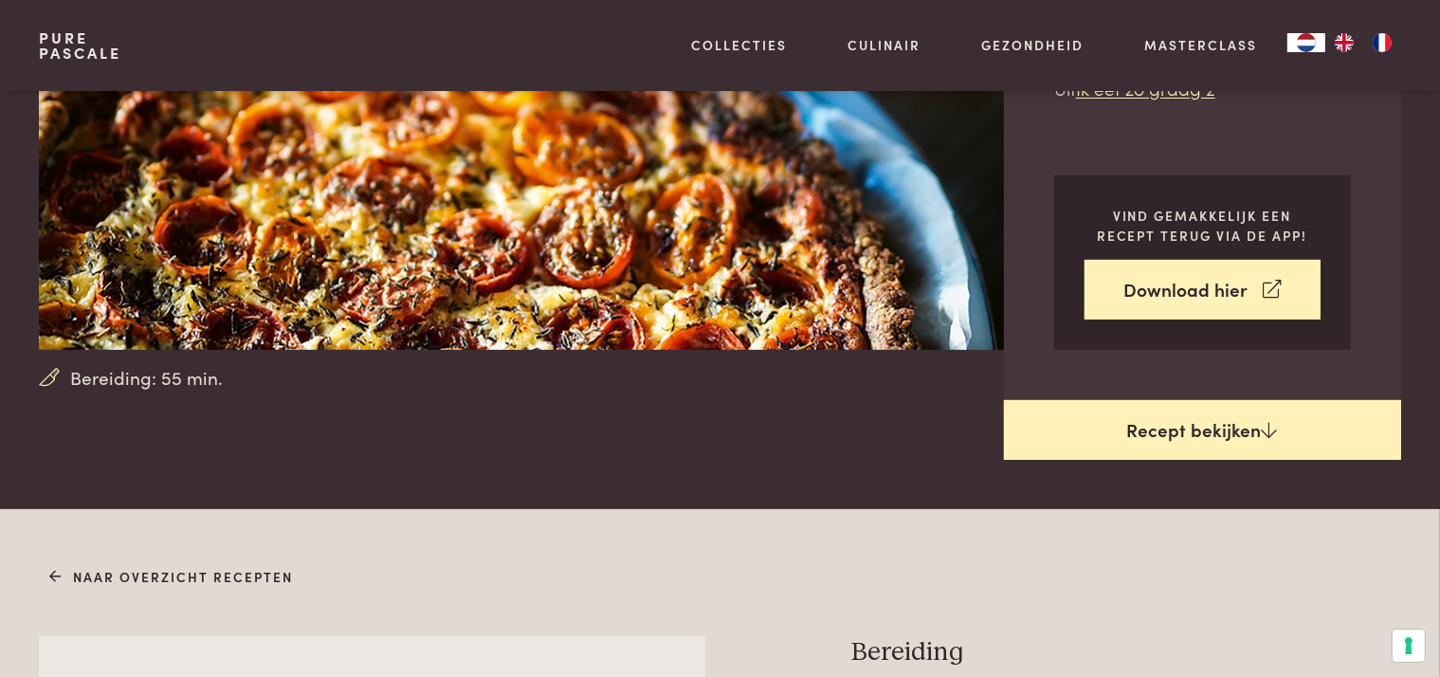 This screenshot has width=1440, height=677. What do you see at coordinates (1345, 43) in the screenshot?
I see `aside: Language selected: Nederlands` at bounding box center [1345, 43].